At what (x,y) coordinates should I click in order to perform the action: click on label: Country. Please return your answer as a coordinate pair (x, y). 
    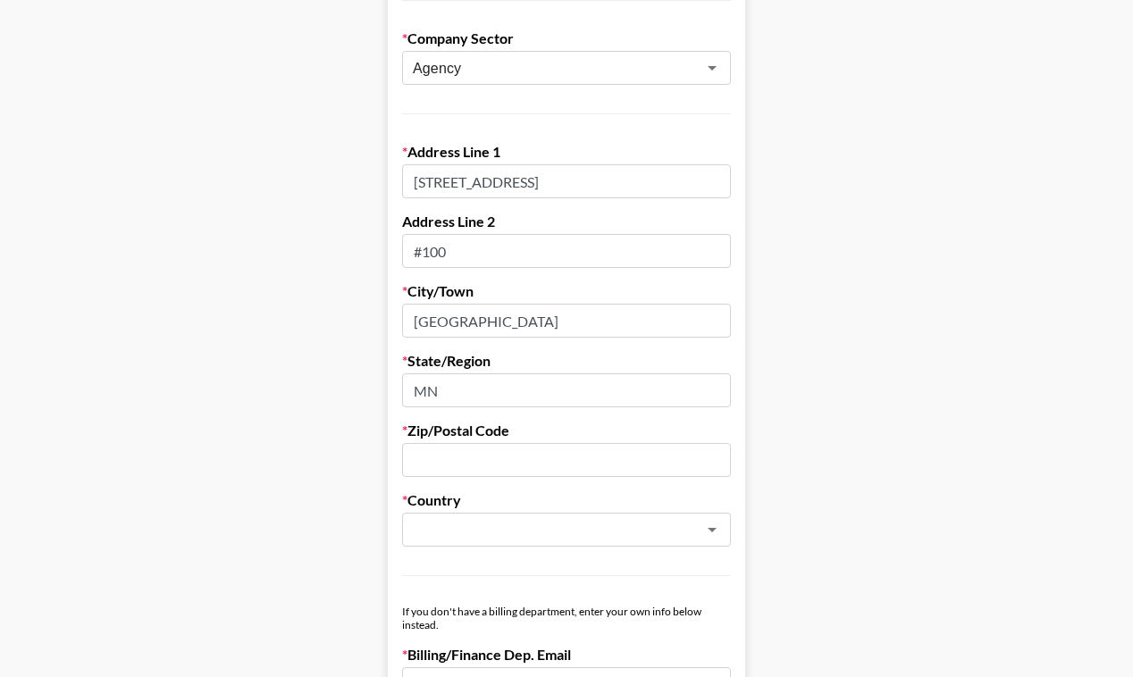
    Looking at the image, I should click on (566, 500).